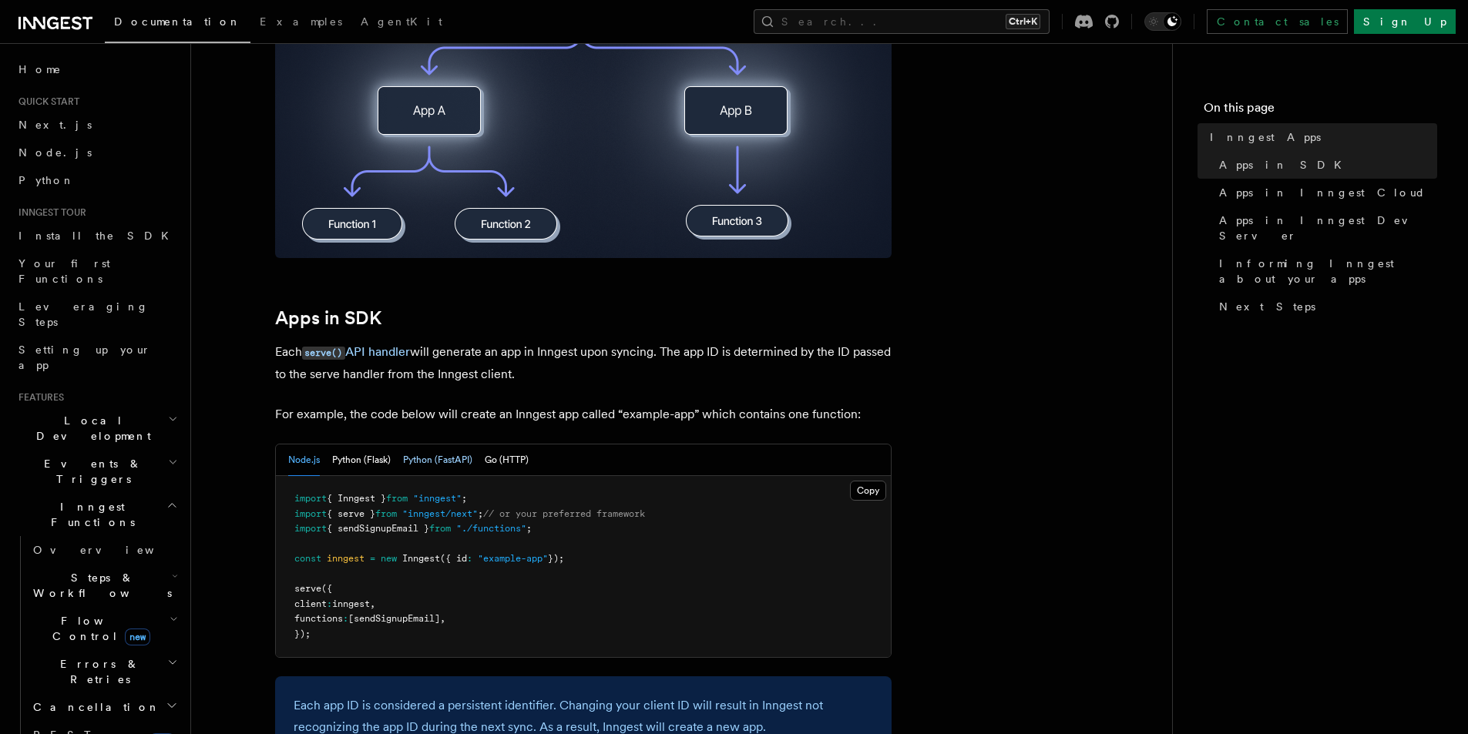 The height and width of the screenshot is (734, 1468). What do you see at coordinates (361, 460) in the screenshot?
I see `button: Python (Flask)` at bounding box center [361, 460].